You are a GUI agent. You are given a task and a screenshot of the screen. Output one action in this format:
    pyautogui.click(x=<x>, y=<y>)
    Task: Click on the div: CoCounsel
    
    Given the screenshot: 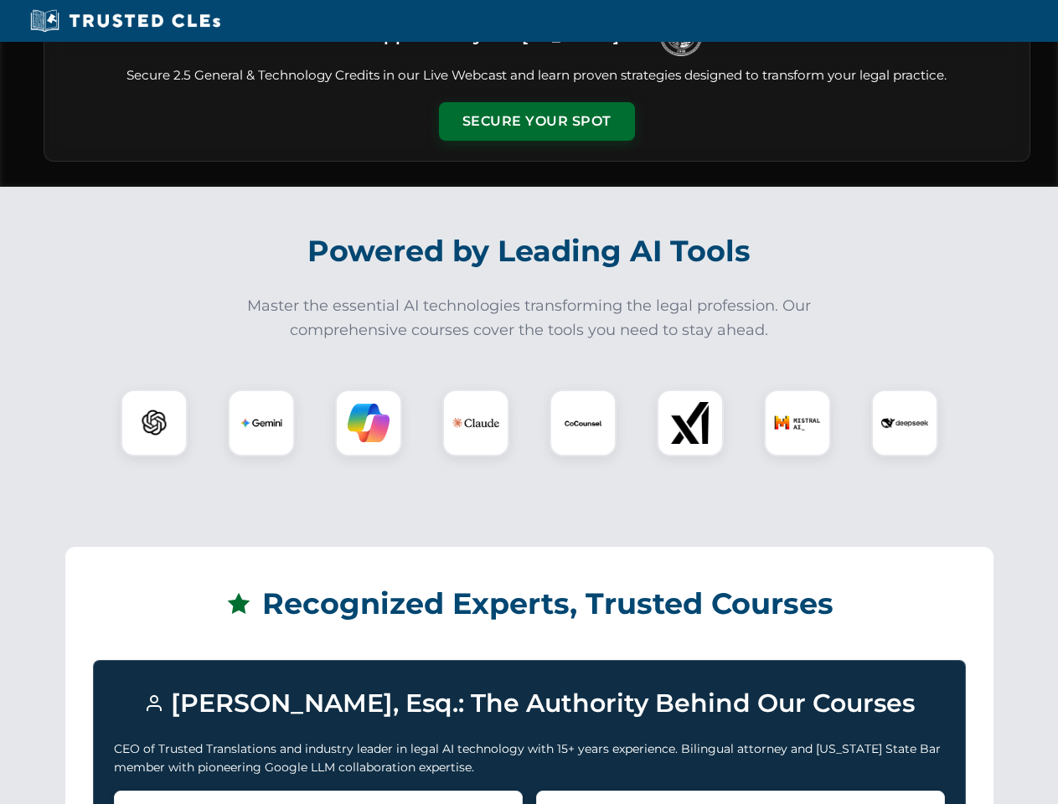 What is the action you would take?
    pyautogui.click(x=583, y=423)
    